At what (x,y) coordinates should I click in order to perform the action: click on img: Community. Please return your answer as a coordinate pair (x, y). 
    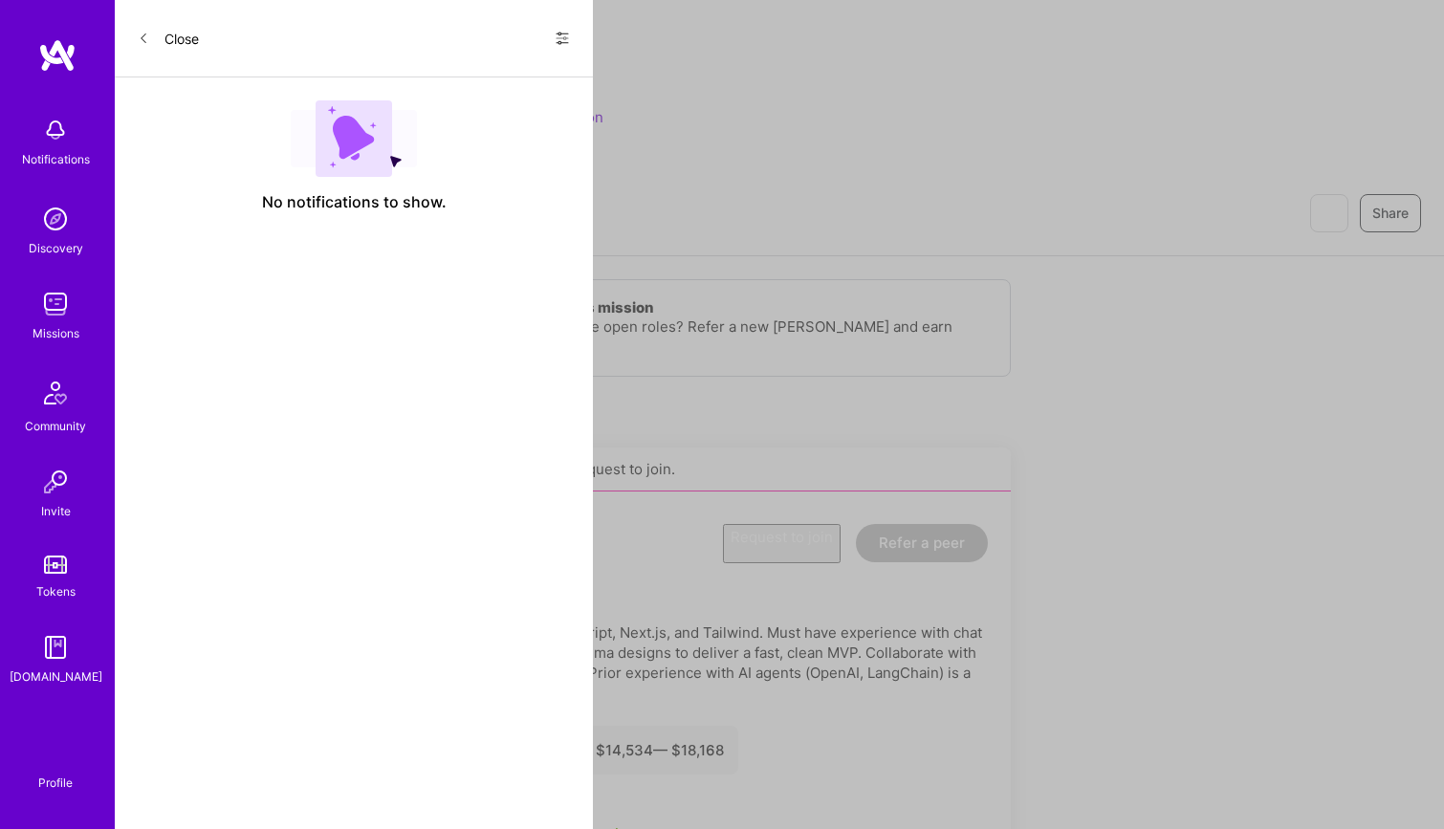
    Looking at the image, I should click on (55, 393).